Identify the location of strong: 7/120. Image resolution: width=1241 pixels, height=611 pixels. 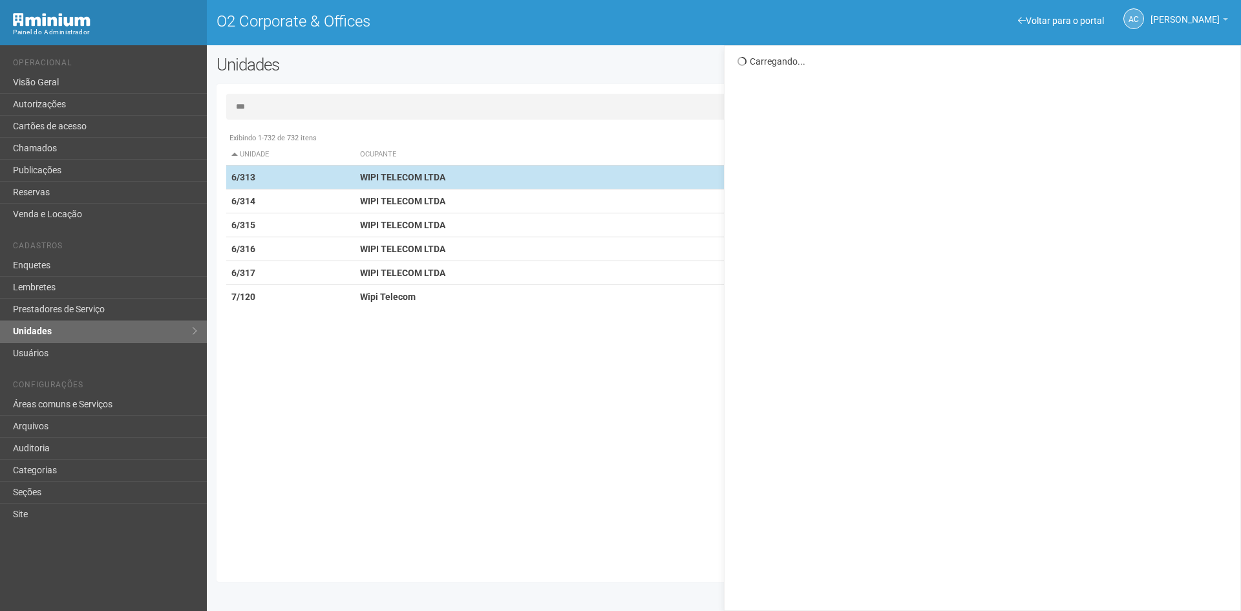
(243, 297).